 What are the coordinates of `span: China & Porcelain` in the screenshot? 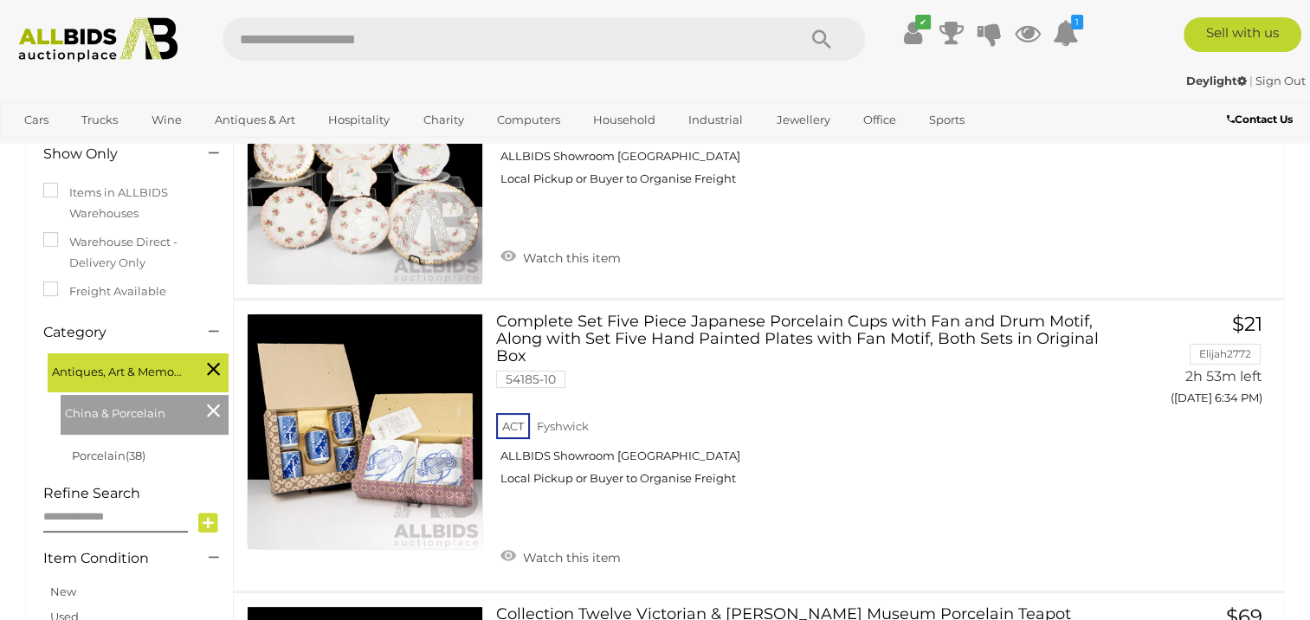 It's located at (130, 411).